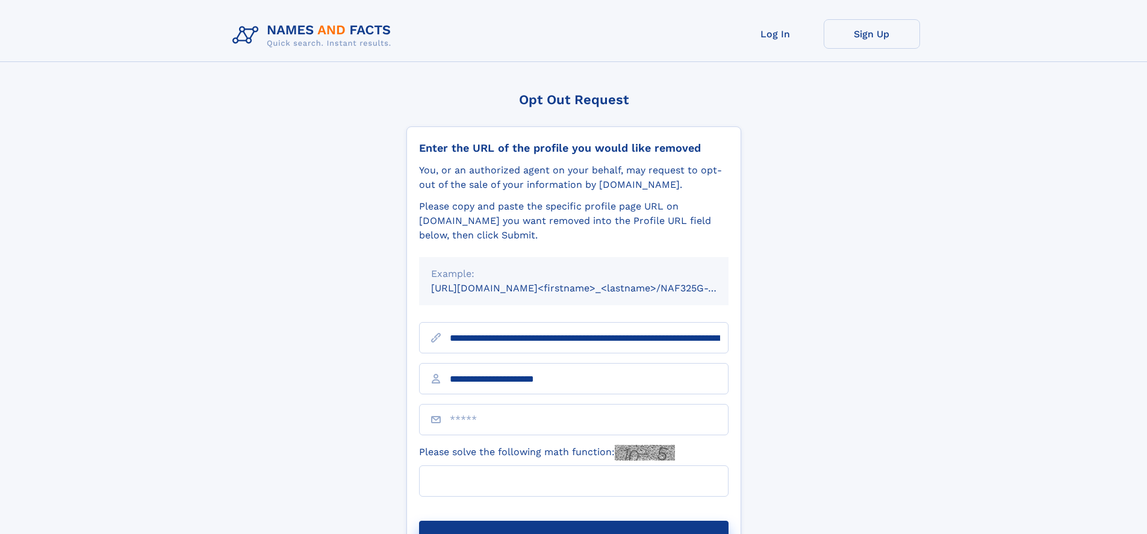 The image size is (1147, 534). I want to click on a: Sign Up, so click(872, 34).